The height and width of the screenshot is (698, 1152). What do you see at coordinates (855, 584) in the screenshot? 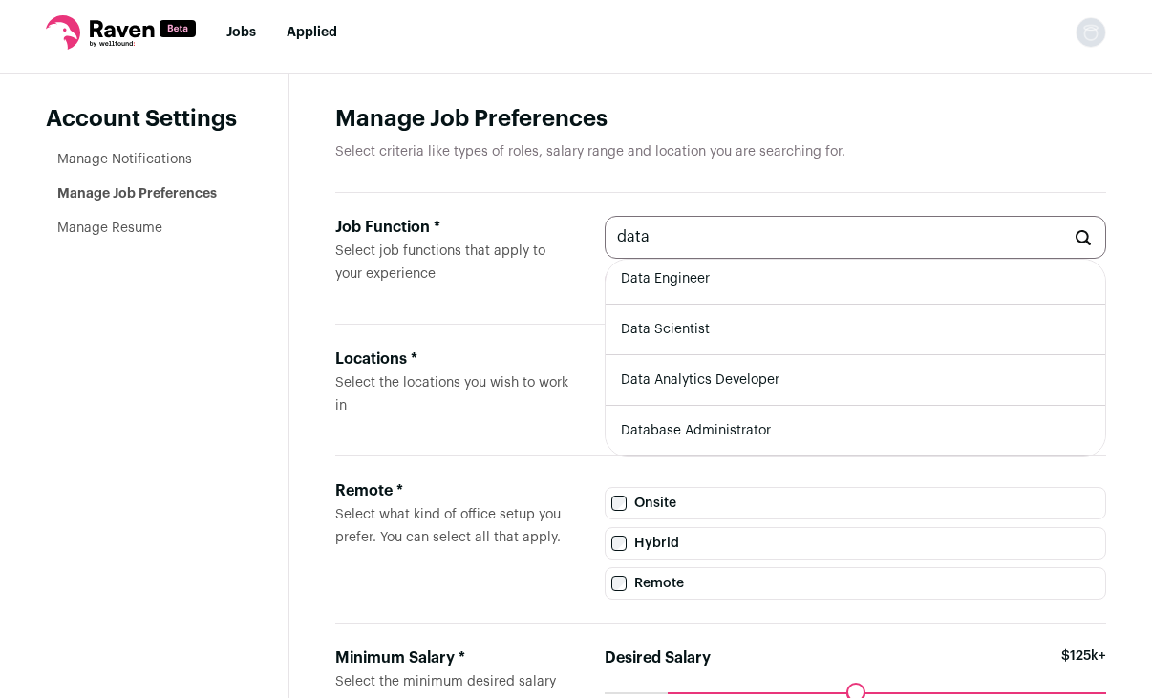
I see `label: Remote` at bounding box center [855, 584].